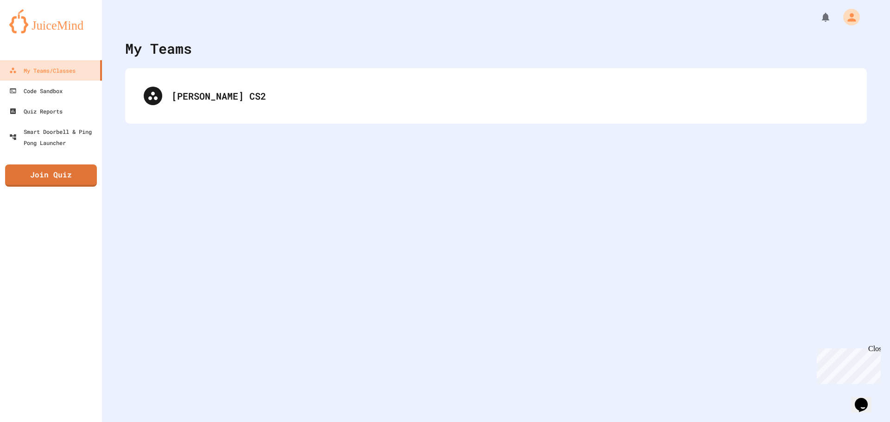 The image size is (890, 422). I want to click on div: Chat with us now!Close, so click(34, 31).